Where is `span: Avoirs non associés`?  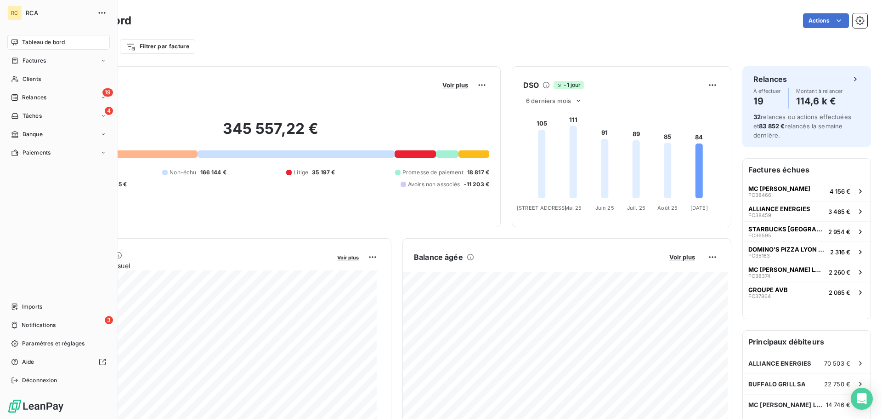 span: Avoirs non associés is located at coordinates (434, 184).